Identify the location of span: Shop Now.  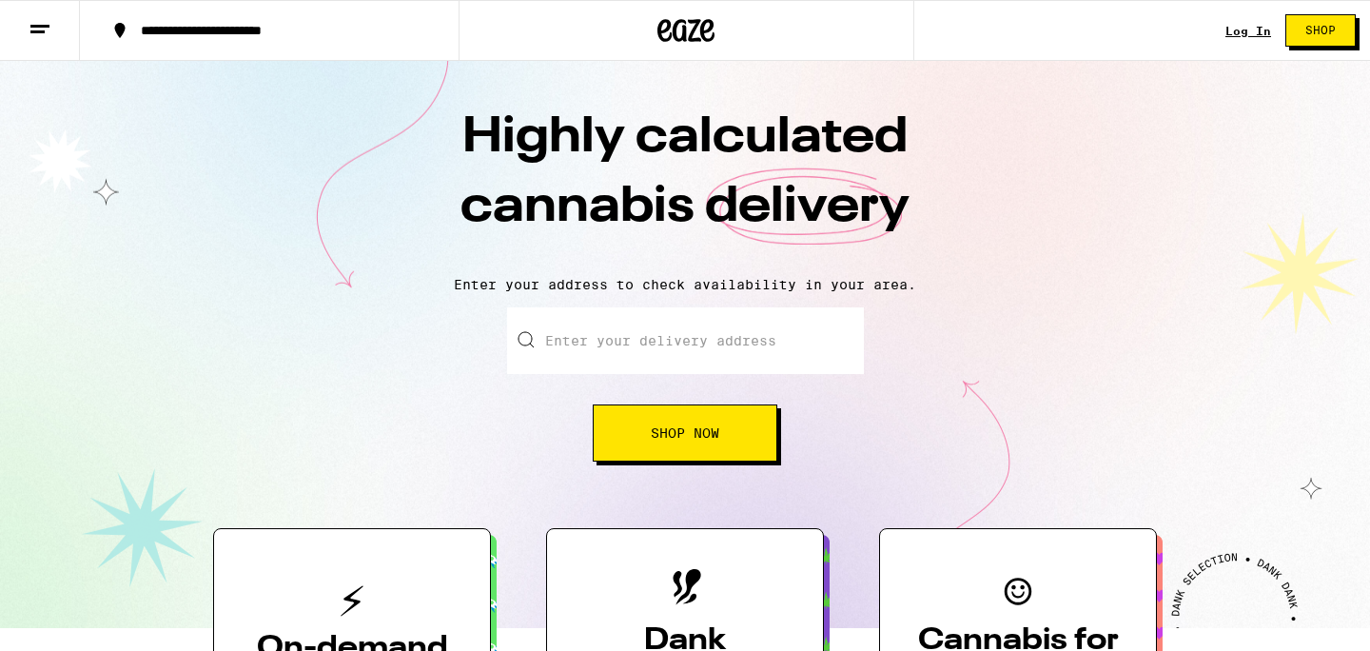
(685, 433).